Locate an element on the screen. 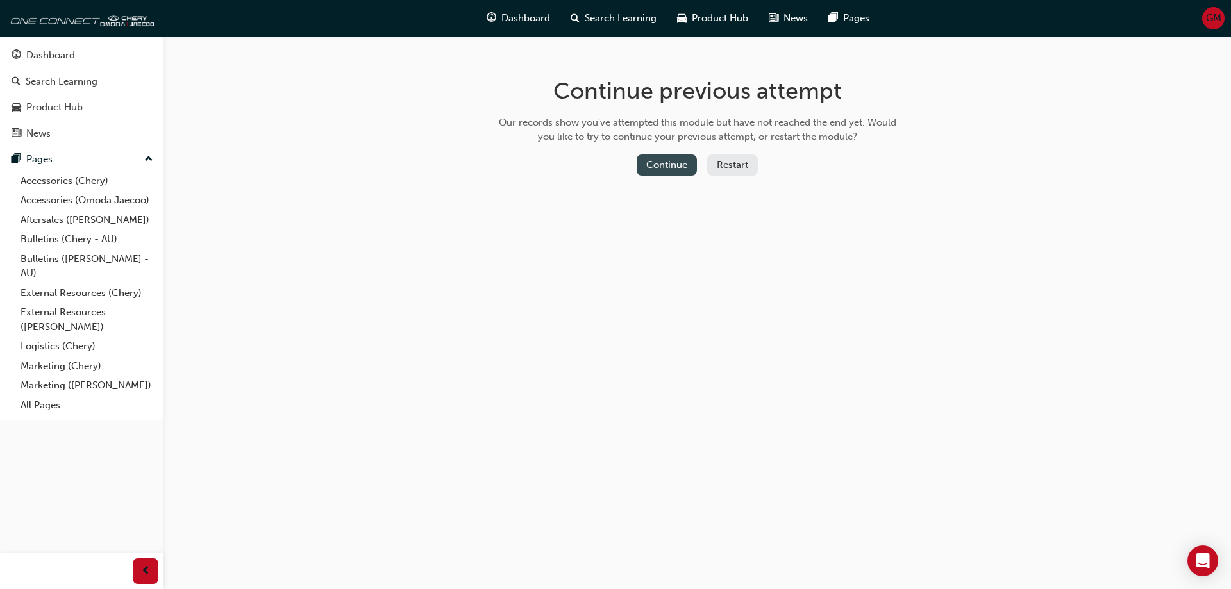 The height and width of the screenshot is (589, 1231). div: News is located at coordinates (38, 133).